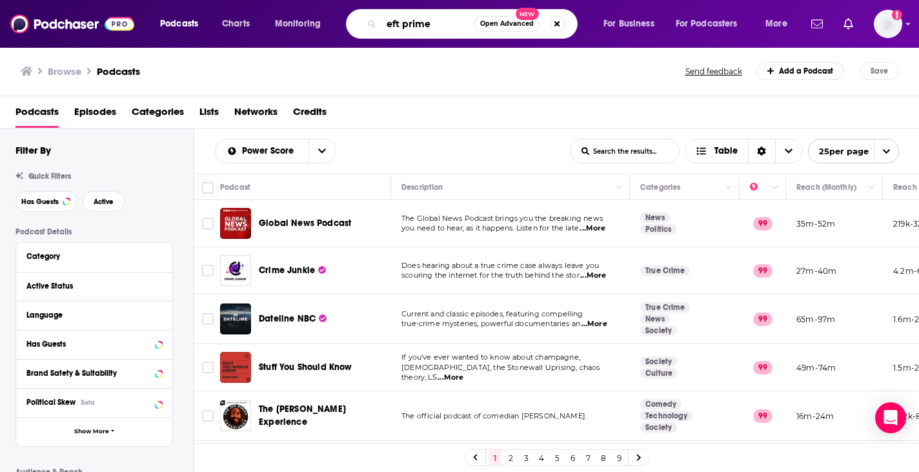 This screenshot has width=919, height=472. What do you see at coordinates (90, 256) in the screenshot?
I see `div: Category` at bounding box center [90, 256].